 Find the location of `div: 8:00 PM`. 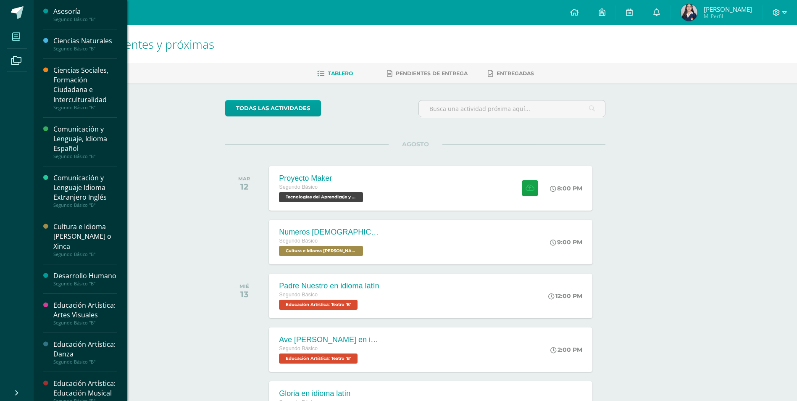

div: 8:00 PM is located at coordinates (566, 188).